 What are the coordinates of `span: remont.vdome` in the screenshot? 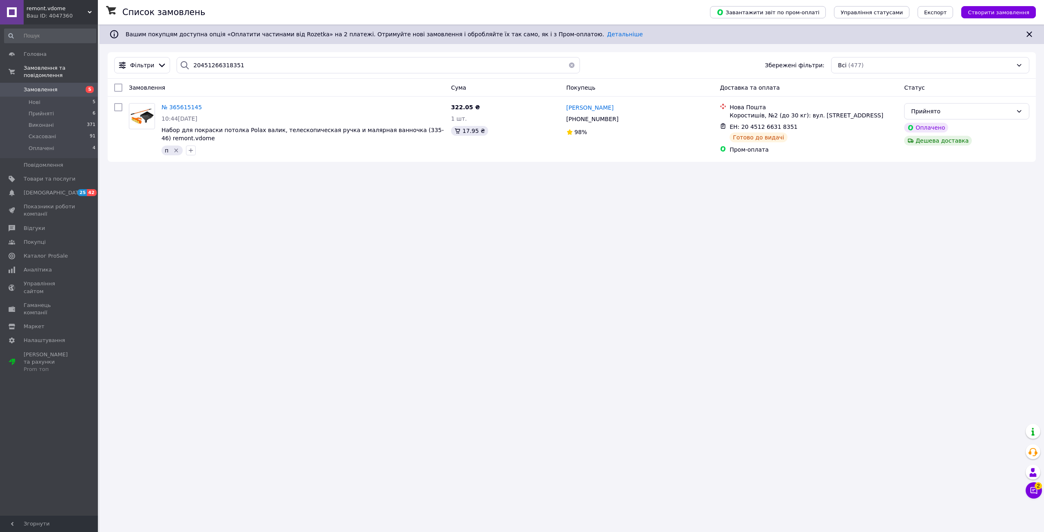 It's located at (57, 9).